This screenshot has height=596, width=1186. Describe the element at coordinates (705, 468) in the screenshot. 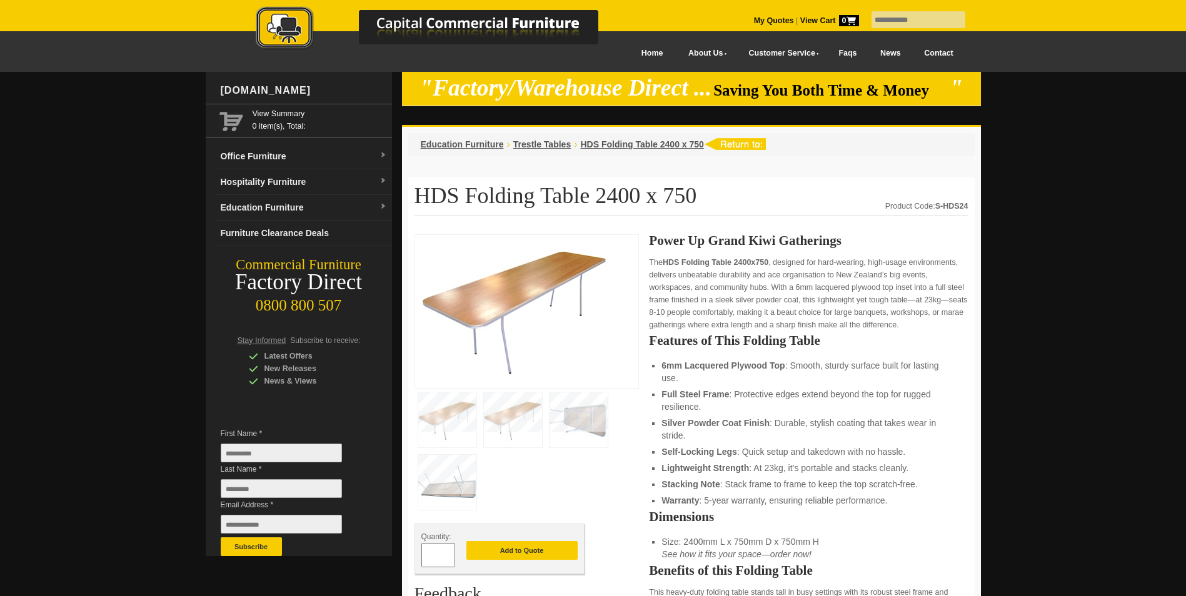

I see `strong: Lightweight Strength` at that location.